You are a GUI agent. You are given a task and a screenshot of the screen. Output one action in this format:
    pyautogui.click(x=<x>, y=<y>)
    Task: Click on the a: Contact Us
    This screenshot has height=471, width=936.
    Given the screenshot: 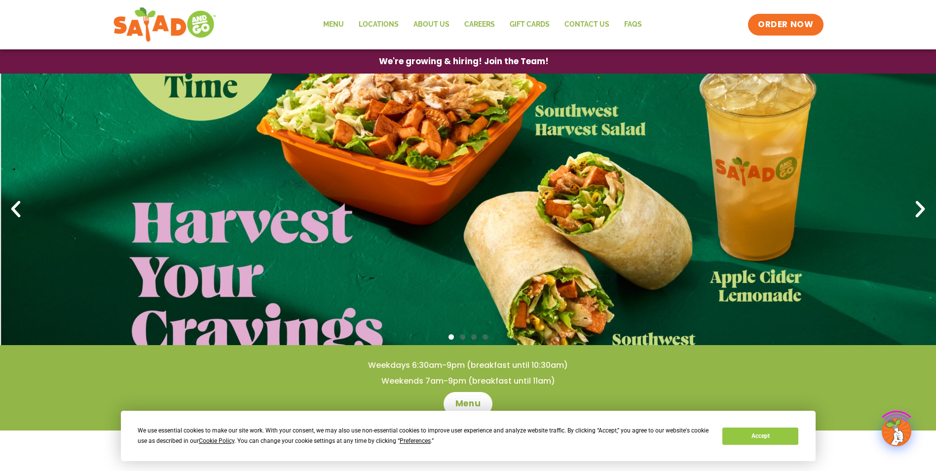 What is the action you would take?
    pyautogui.click(x=587, y=25)
    